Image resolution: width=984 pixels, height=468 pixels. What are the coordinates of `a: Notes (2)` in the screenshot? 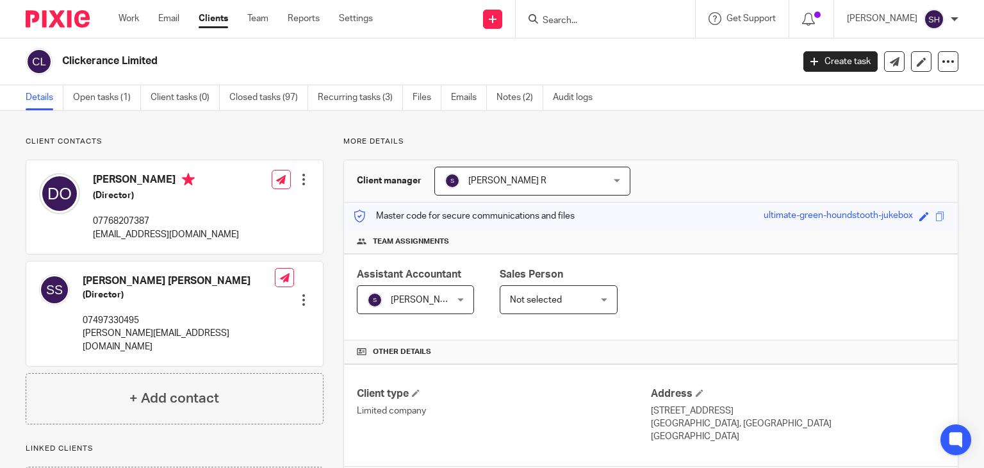 It's located at (519, 97).